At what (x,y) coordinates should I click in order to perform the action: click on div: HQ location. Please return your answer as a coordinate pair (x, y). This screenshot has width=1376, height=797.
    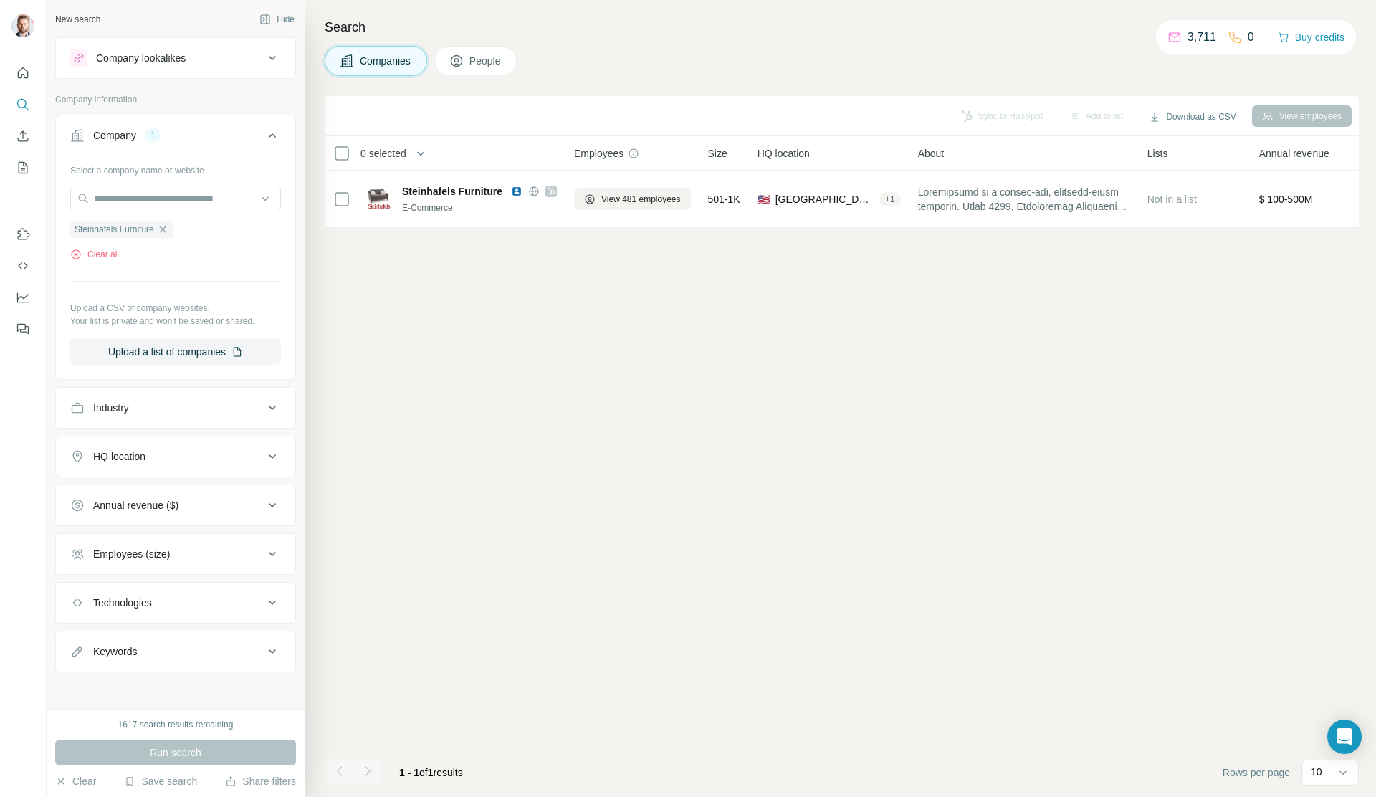
    Looking at the image, I should click on (119, 456).